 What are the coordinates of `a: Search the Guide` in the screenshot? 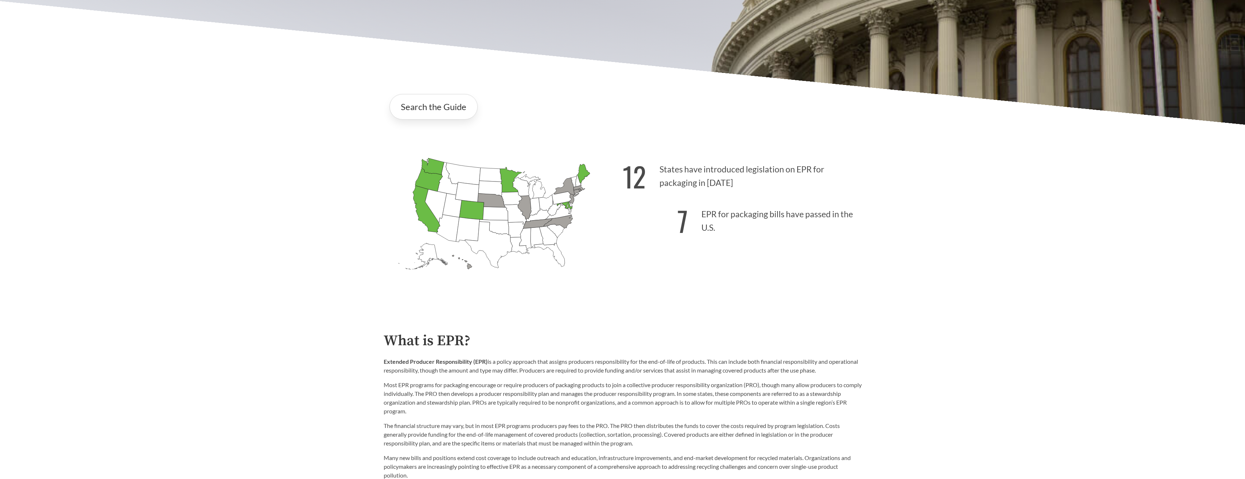 It's located at (434, 107).